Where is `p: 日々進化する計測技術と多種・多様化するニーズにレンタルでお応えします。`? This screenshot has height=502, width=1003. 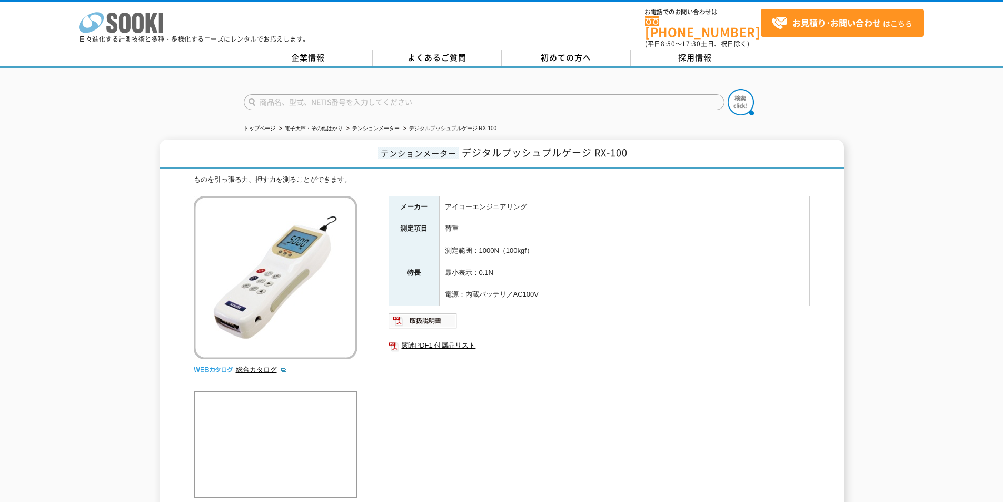 p: 日々進化する計測技術と多種・多様化するニーズにレンタルでお応えします。 is located at coordinates (194, 39).